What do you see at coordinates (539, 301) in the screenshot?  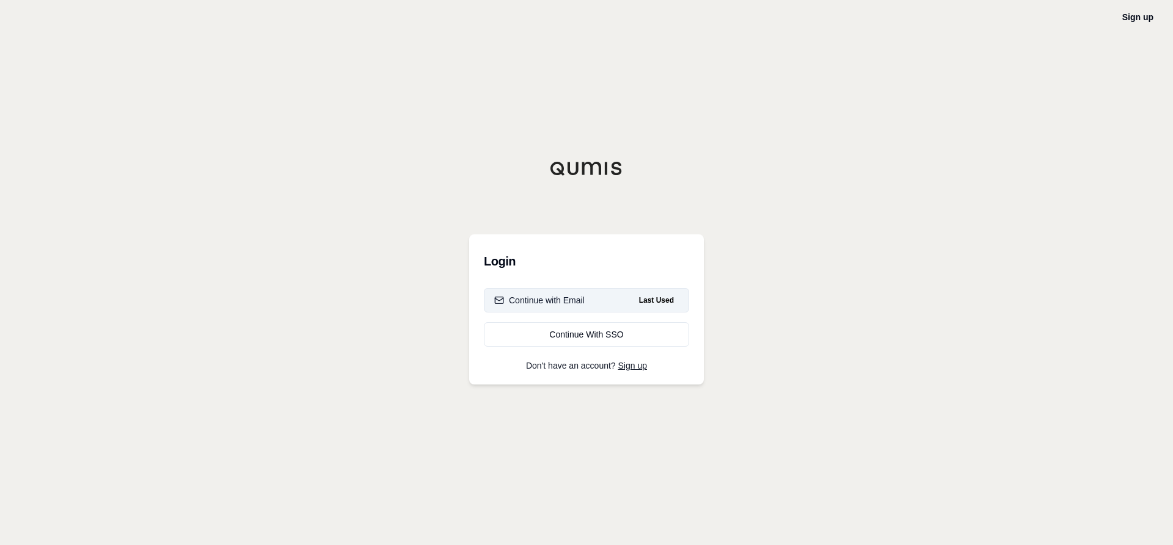 I see `div: Continue with Email` at bounding box center [539, 301].